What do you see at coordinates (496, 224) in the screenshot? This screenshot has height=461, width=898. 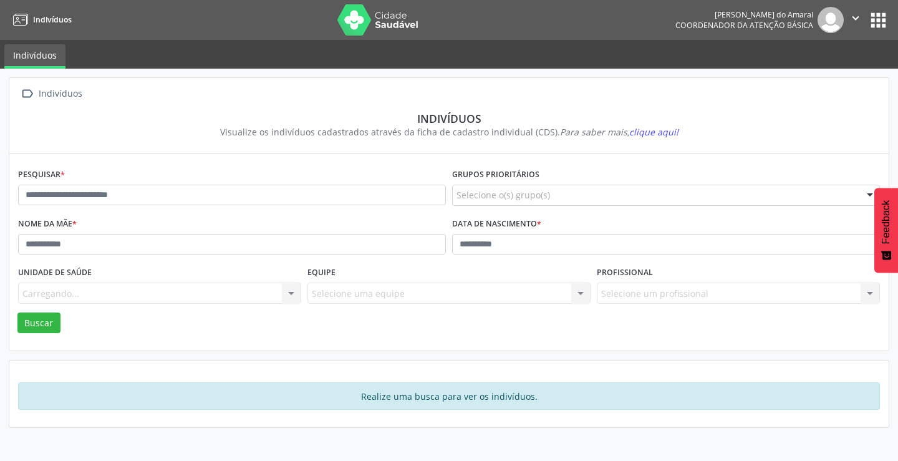 I see `label: Data de nascimento` at bounding box center [496, 224].